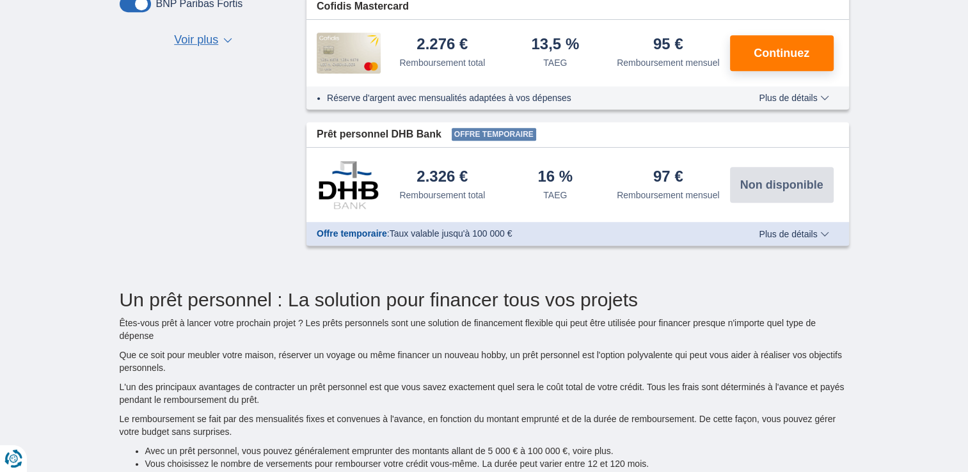 The image size is (968, 472). Describe the element at coordinates (484, 394) in the screenshot. I see `p: L'un des principaux avantages de contracter un prêt personnel est que vous savez exactement quel ...` at that location.